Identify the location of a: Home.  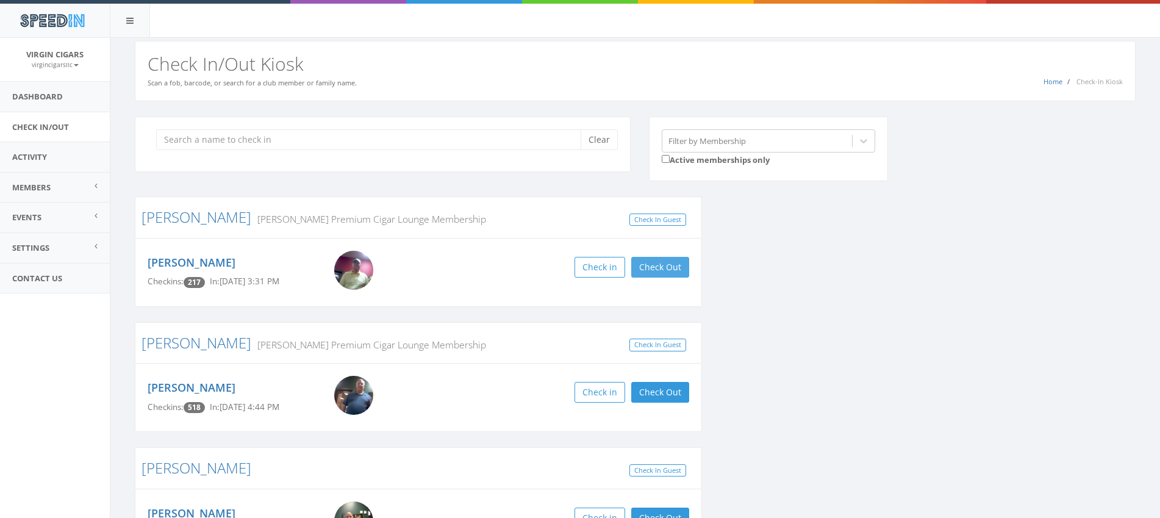
(1053, 81).